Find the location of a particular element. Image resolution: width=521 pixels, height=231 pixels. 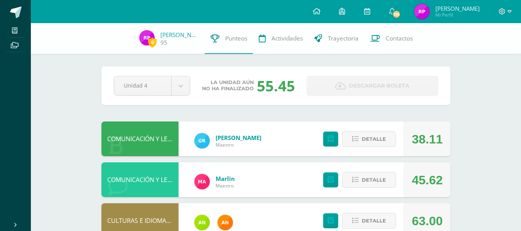

div: 38.11 is located at coordinates (428, 139).